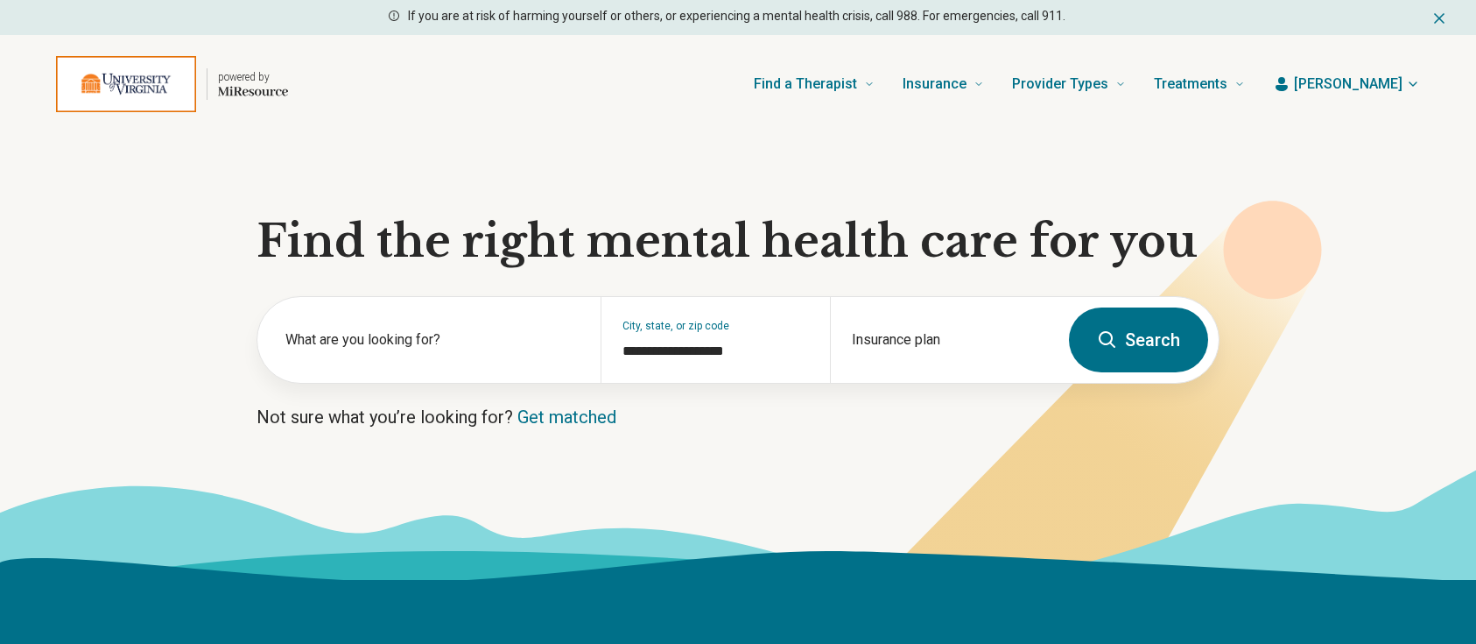 This screenshot has width=1476, height=644. What do you see at coordinates (738, 242) in the screenshot?
I see `h1: Find the right mental health care for you` at bounding box center [738, 242].